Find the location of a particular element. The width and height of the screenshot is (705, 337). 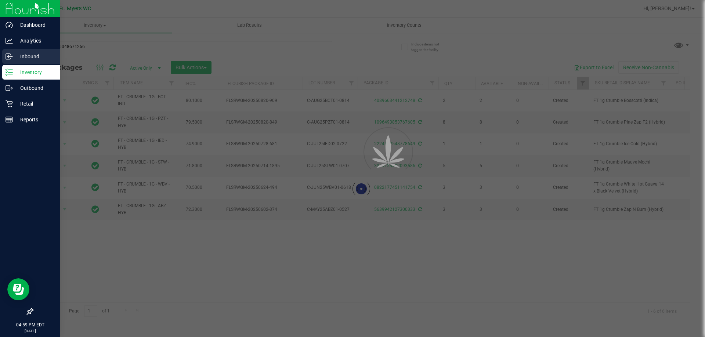

inline-svg: Inbound is located at coordinates (9, 57).